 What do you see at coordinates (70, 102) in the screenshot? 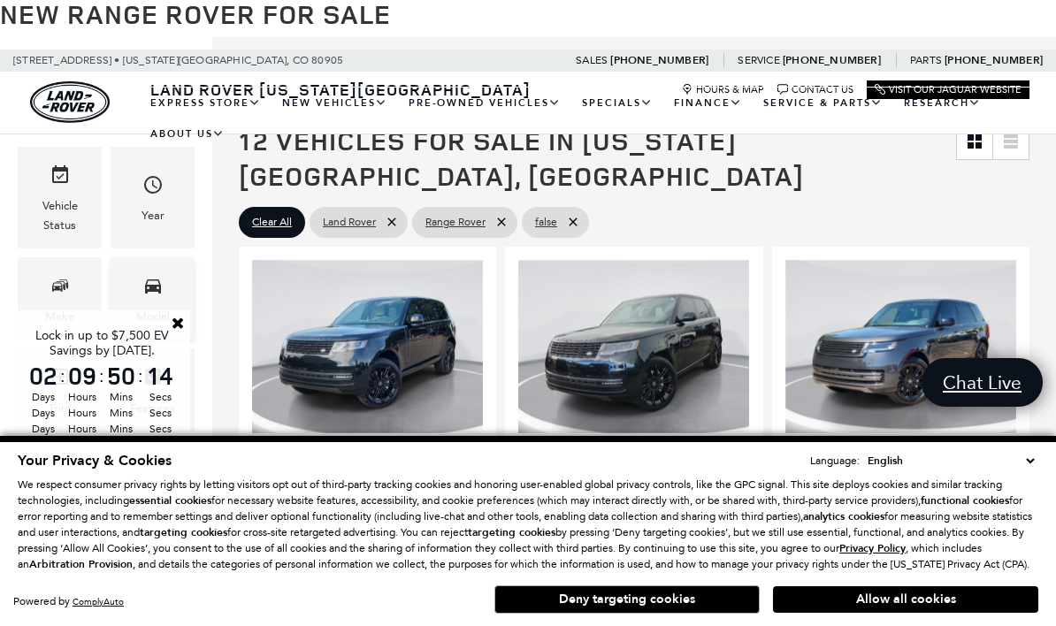
I see `a: land-rover` at bounding box center [70, 102].